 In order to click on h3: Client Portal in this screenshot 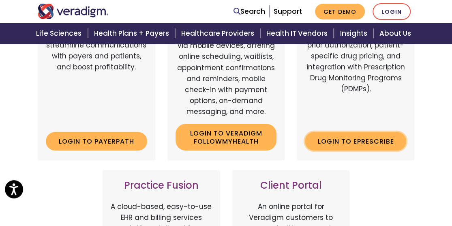, I will do `click(291, 185)`.